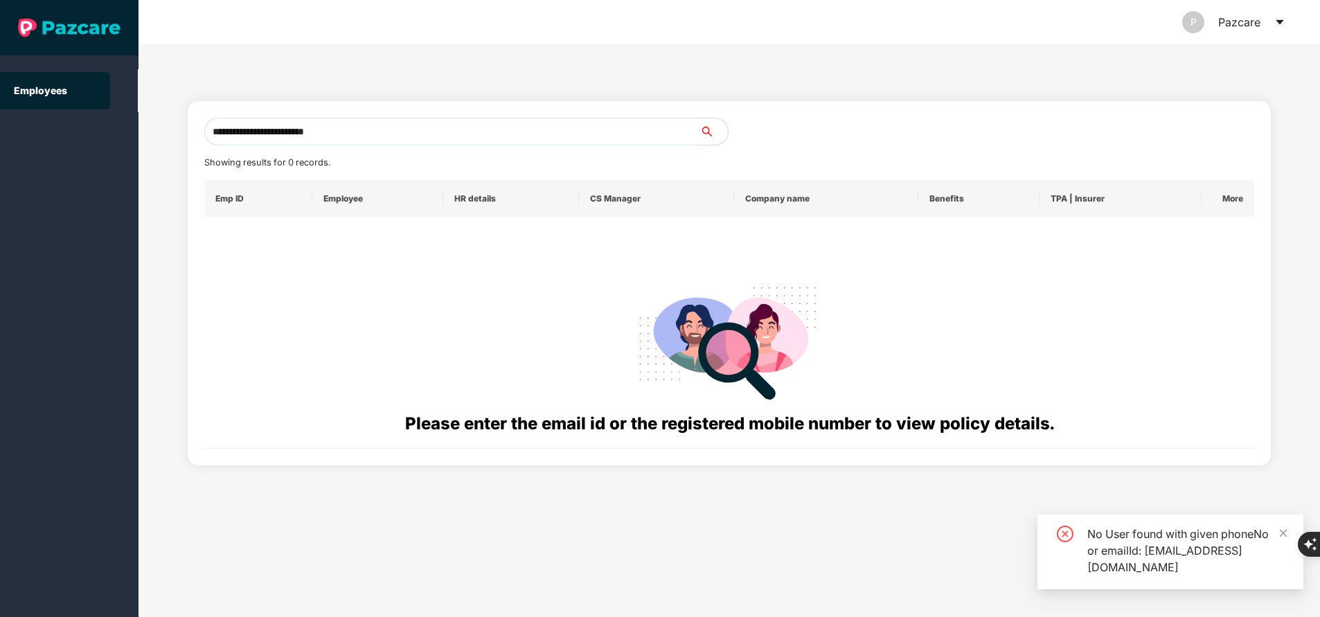 The image size is (1320, 617). Describe the element at coordinates (729, 423) in the screenshot. I see `span: Please enter the email id or the registered mobile number to view policy details.` at that location.